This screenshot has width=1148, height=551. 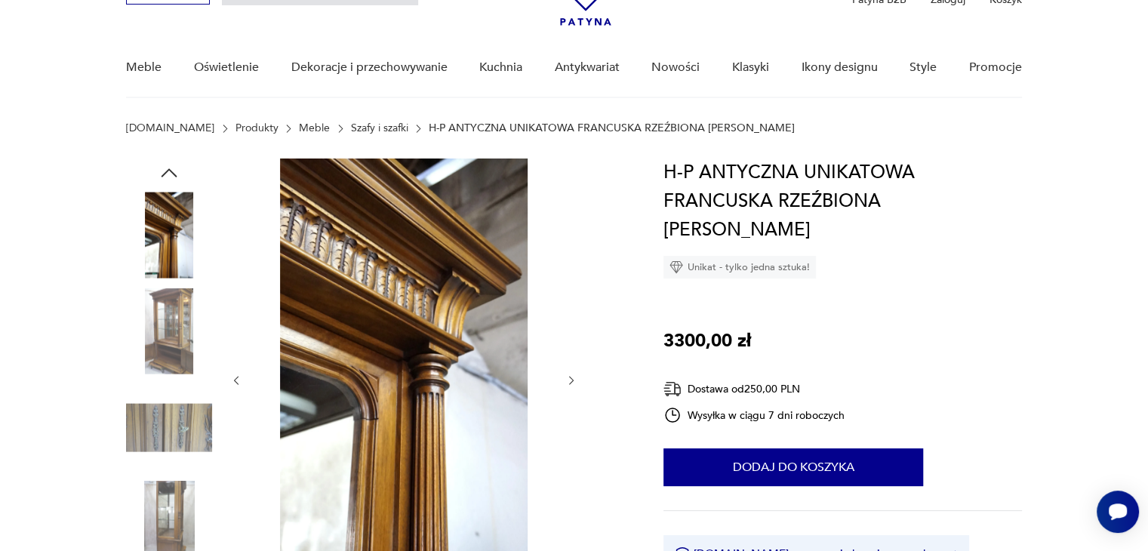 What do you see at coordinates (501, 67) in the screenshot?
I see `a: Kuchnia` at bounding box center [501, 67].